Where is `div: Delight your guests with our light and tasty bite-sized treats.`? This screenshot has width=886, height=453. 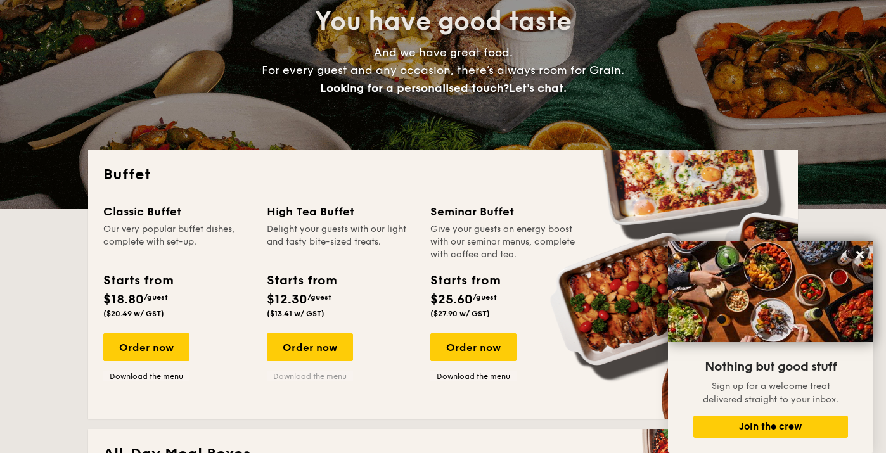
div: Delight your guests with our light and tasty bite-sized treats. is located at coordinates (341, 242).